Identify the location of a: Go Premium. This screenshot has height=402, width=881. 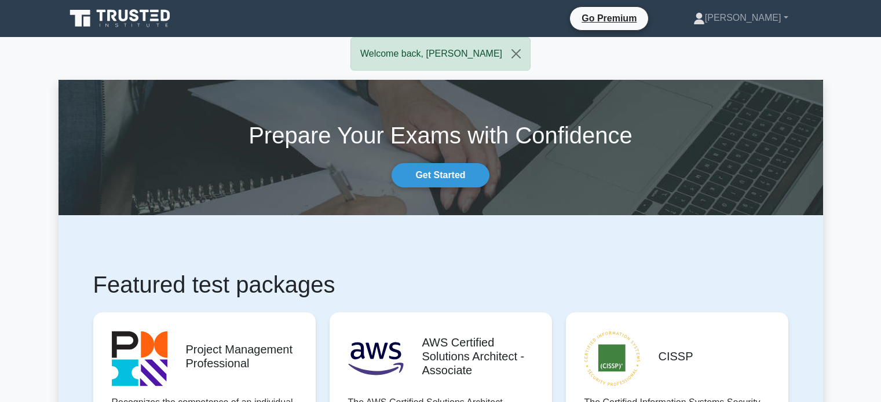
(609, 18).